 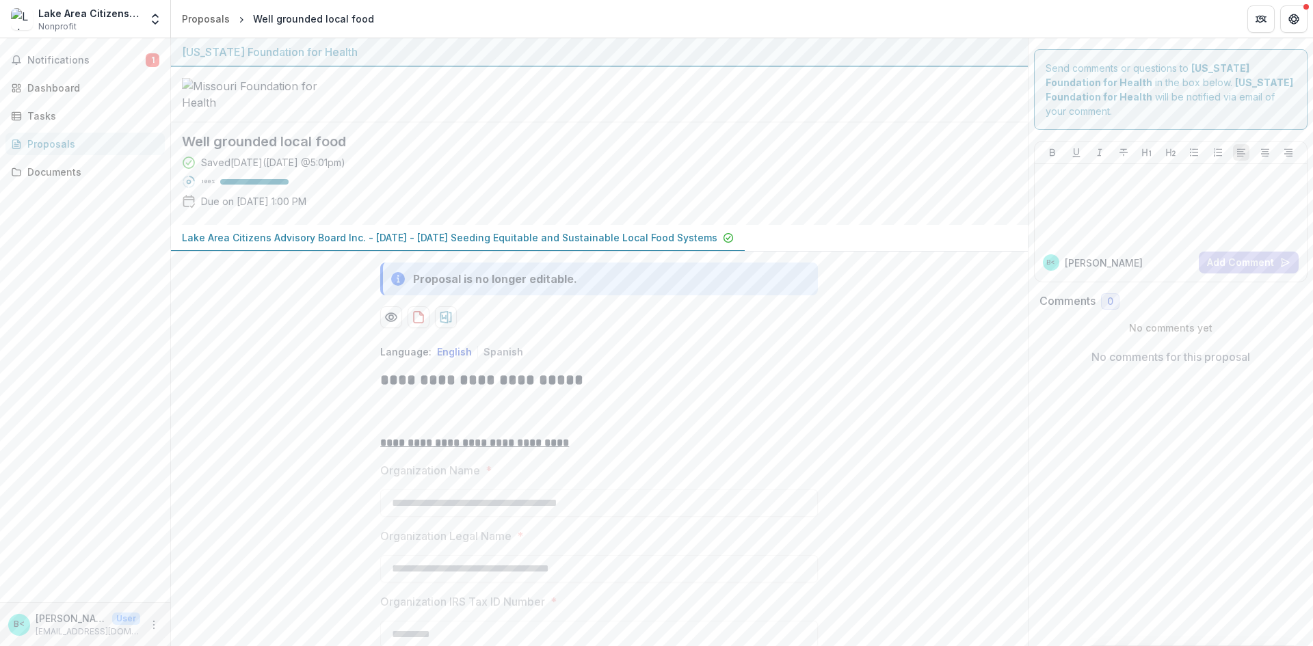 I want to click on span: 1, so click(x=152, y=60).